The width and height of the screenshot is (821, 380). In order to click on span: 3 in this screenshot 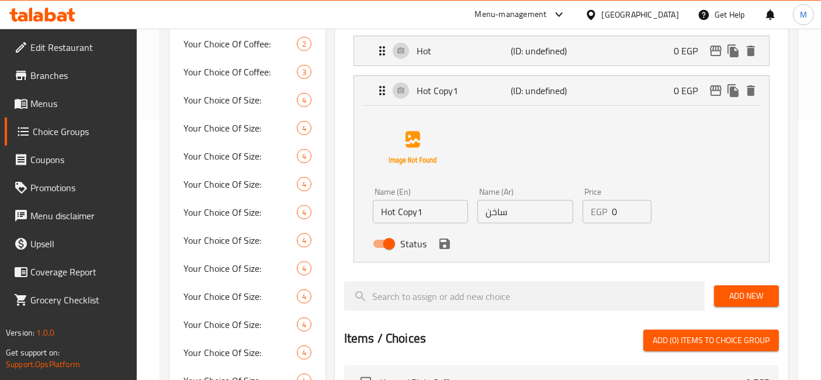, I will do `click(304, 72)`.